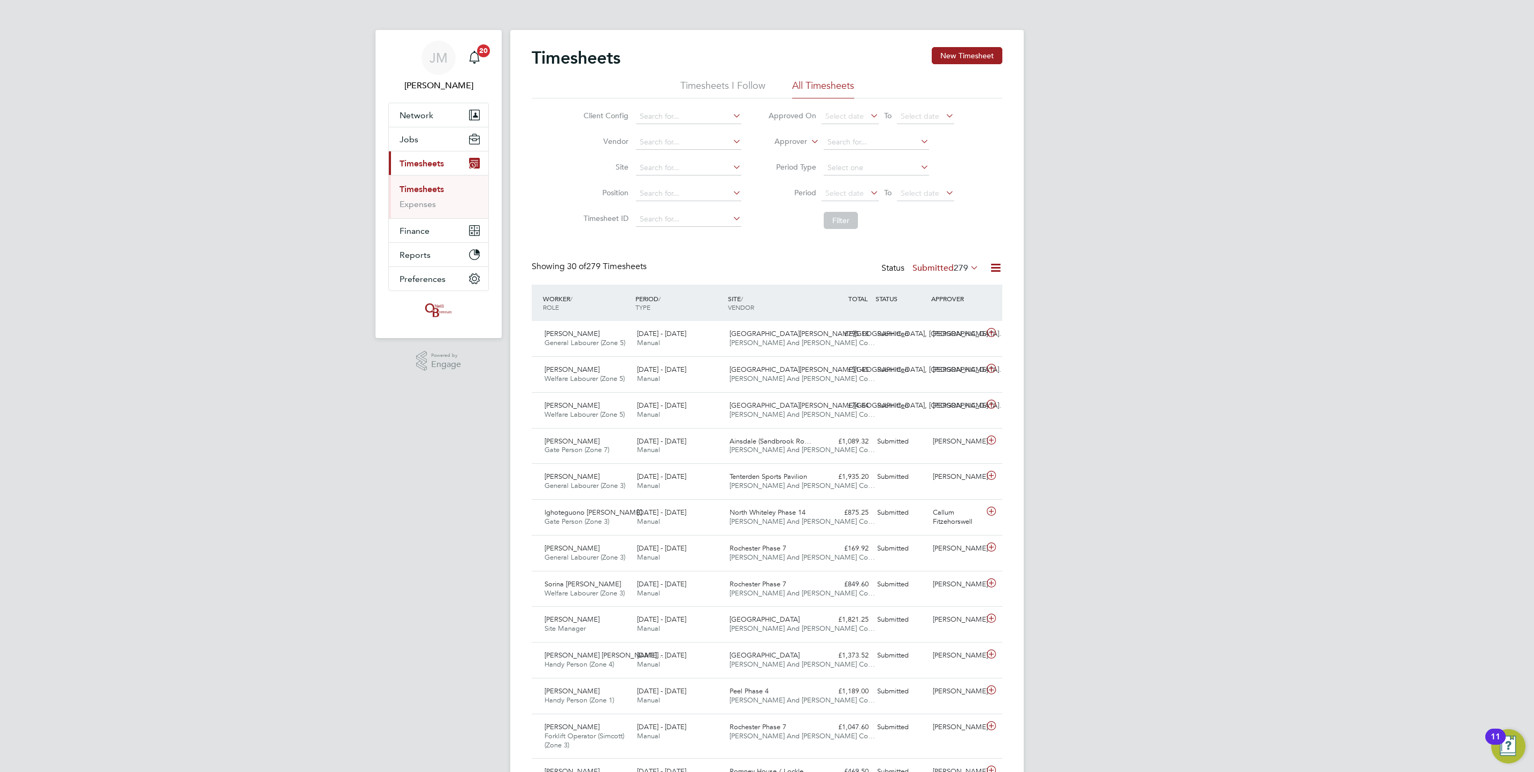  What do you see at coordinates (643, 307) in the screenshot?
I see `span: TYPE` at bounding box center [643, 307].